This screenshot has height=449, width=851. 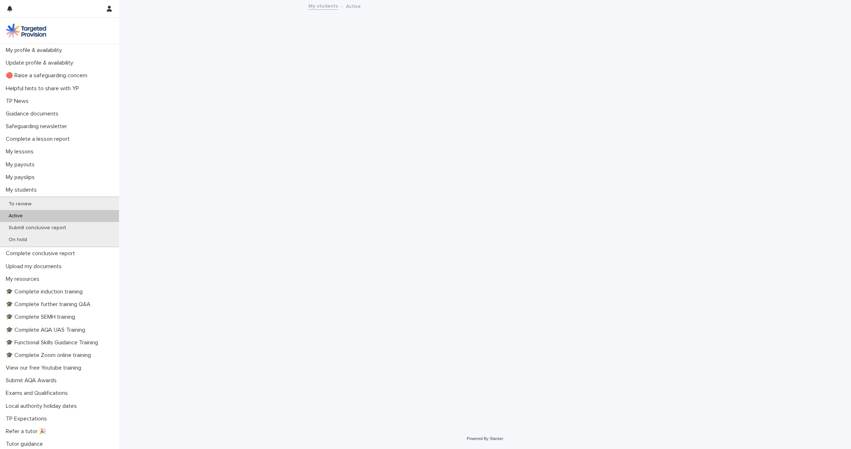 I want to click on p: Upload my documents, so click(x=35, y=266).